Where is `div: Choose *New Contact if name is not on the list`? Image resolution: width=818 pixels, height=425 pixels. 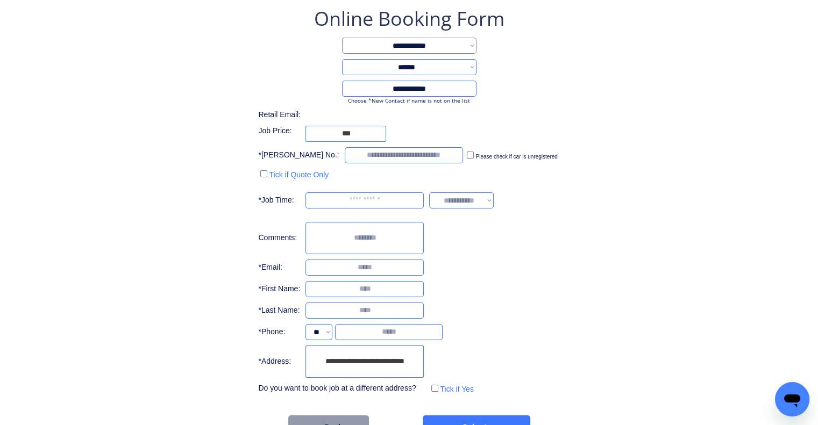
div: Choose *New Contact if name is not on the list is located at coordinates (409, 101).